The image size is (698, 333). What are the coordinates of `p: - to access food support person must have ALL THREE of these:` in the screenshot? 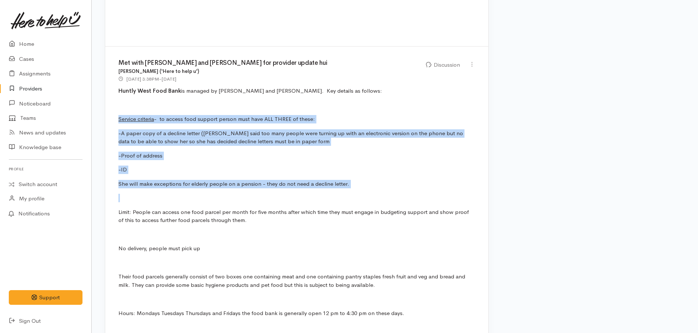 It's located at (297, 119).